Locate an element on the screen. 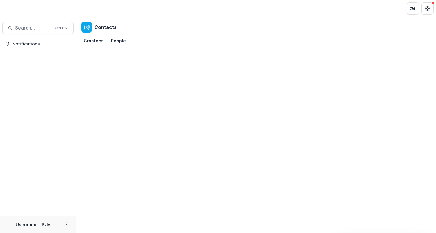  a: Grantees is located at coordinates (93, 41).